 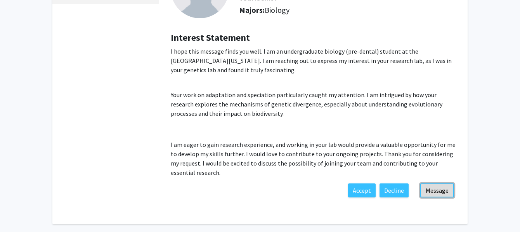 What do you see at coordinates (210, 37) in the screenshot?
I see `b: Interest Statement` at bounding box center [210, 37].